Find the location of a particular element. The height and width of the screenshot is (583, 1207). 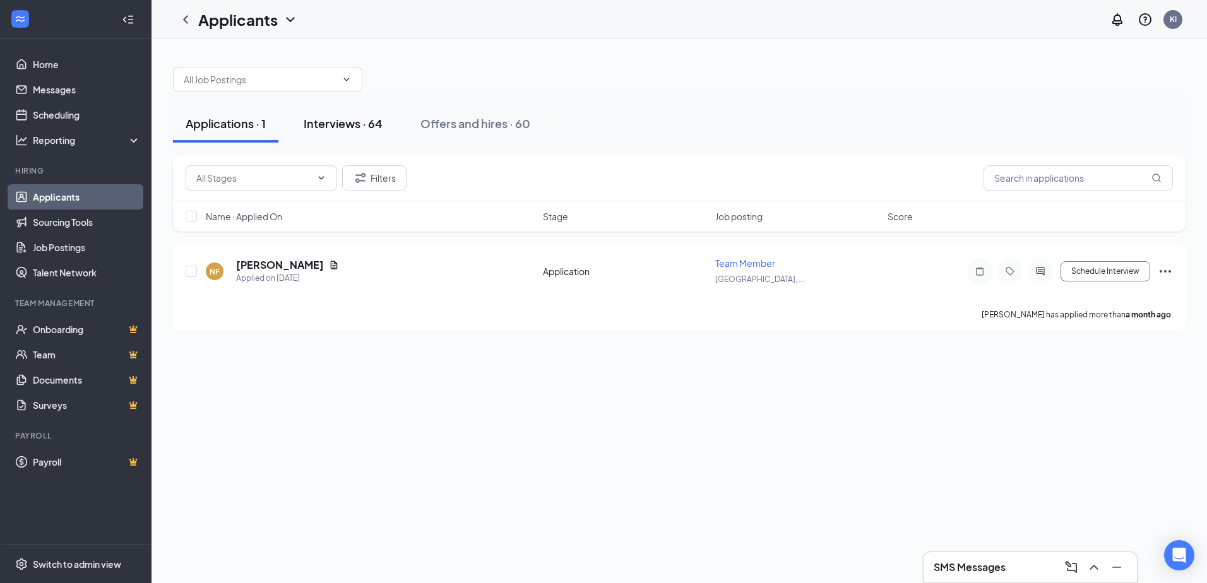

a: Job Postings is located at coordinates (86, 247).